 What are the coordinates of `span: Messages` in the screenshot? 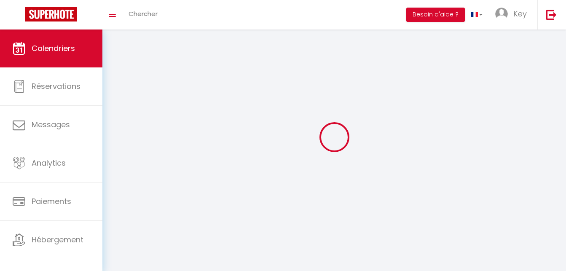 It's located at (51, 124).